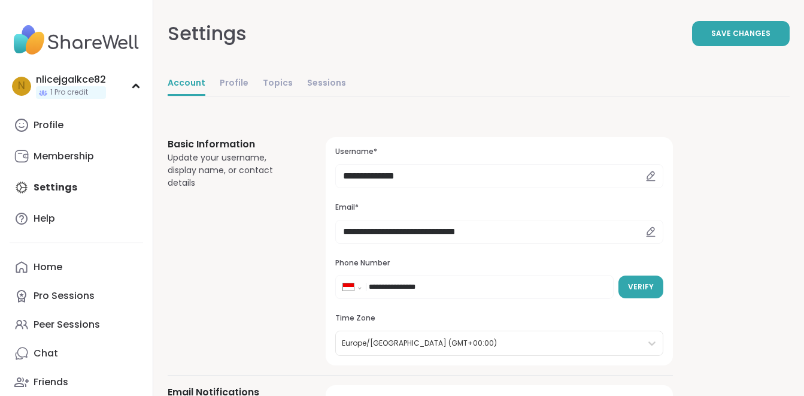 The height and width of the screenshot is (396, 804). I want to click on a: Chat, so click(76, 353).